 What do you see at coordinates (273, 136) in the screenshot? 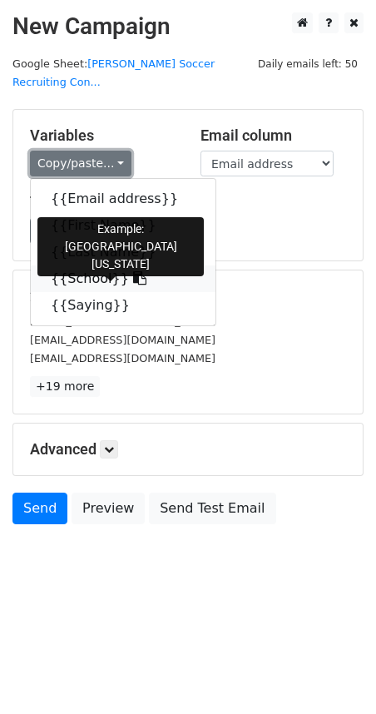
I see `h5: Email column` at bounding box center [273, 136].